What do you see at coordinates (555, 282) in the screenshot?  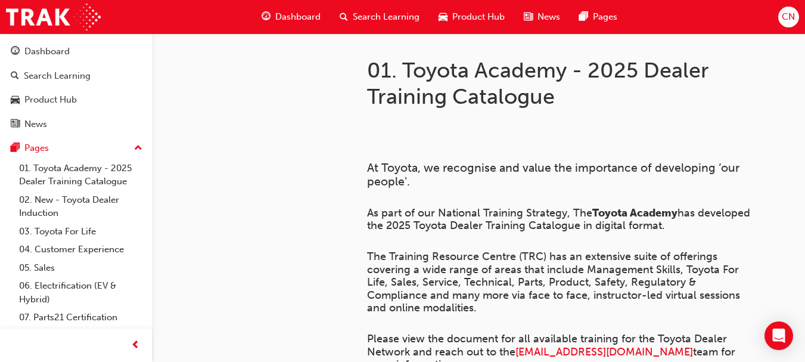 I see `span: The Training Resource Centre (TRC) has an extensive suite of offerings covering a wide range of a...` at bounding box center [555, 282].